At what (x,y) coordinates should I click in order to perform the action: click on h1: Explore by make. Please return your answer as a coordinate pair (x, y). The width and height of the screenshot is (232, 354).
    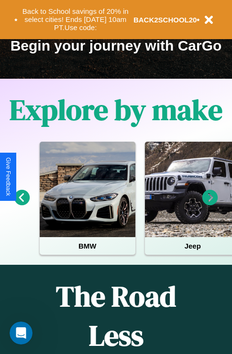
    Looking at the image, I should click on (116, 110).